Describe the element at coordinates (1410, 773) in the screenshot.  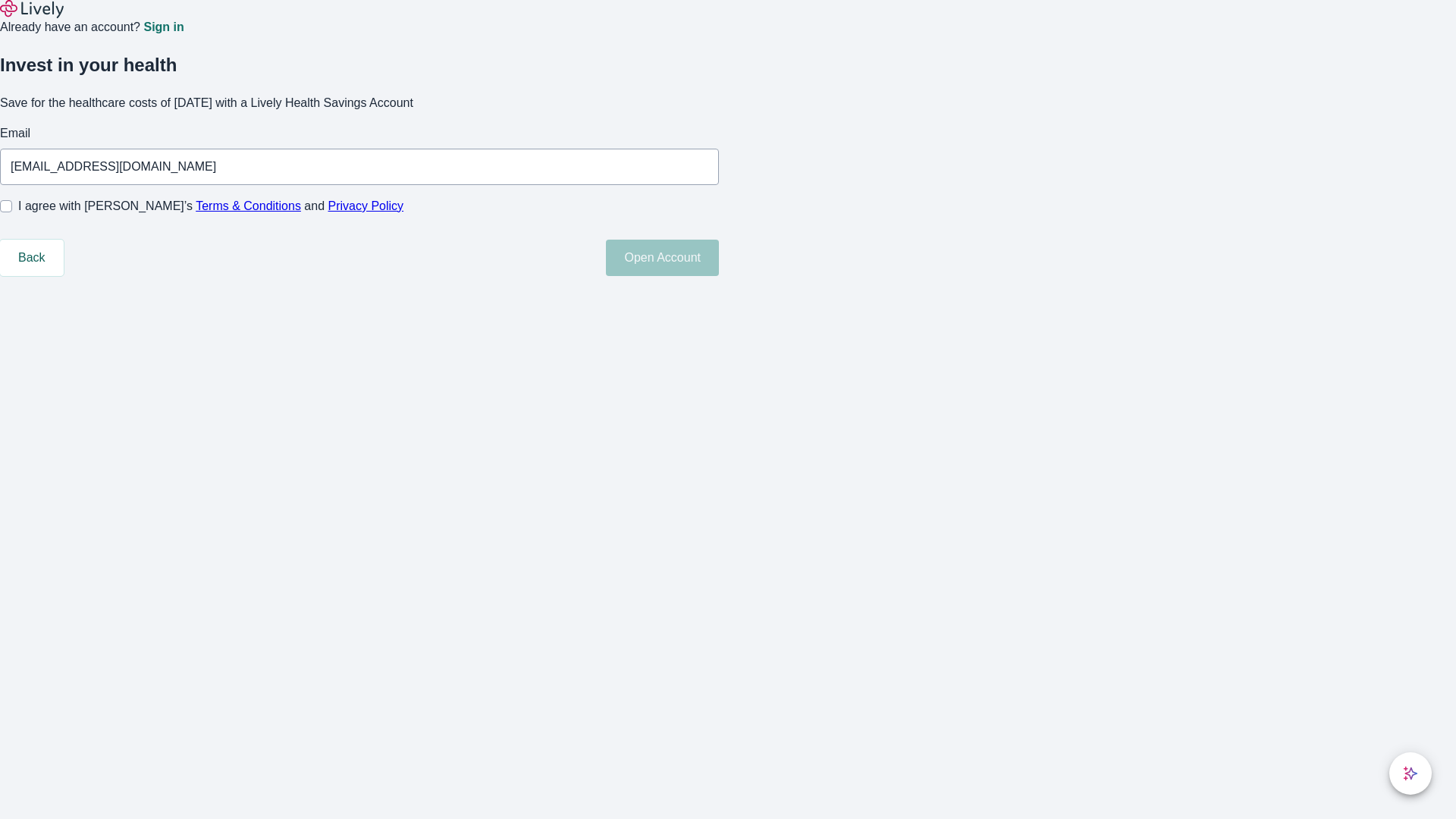
I see `svg: Lively AI Assistant` at that location.